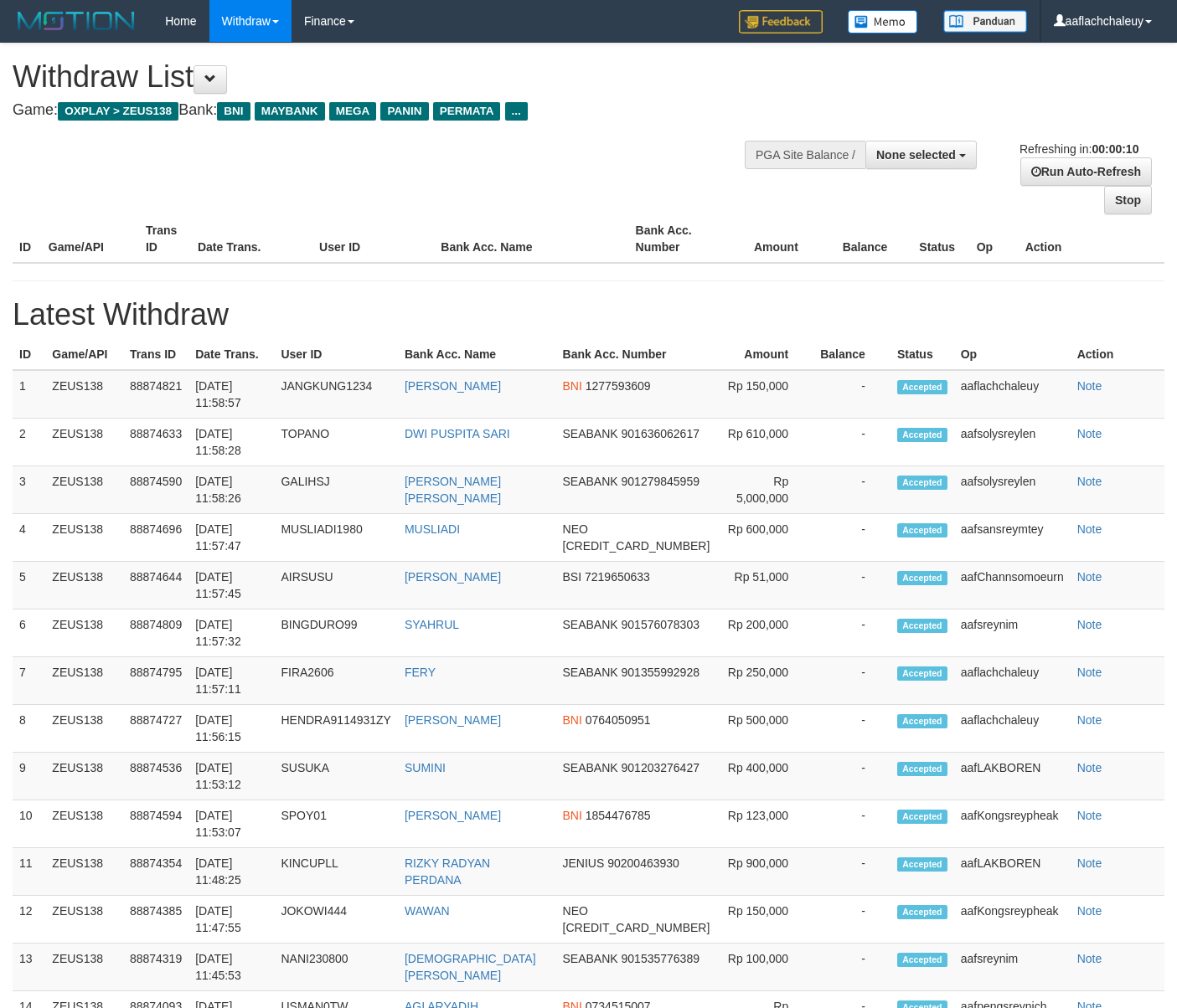  Describe the element at coordinates (764, 537) in the screenshot. I see `td: Rp 600,000` at that location.